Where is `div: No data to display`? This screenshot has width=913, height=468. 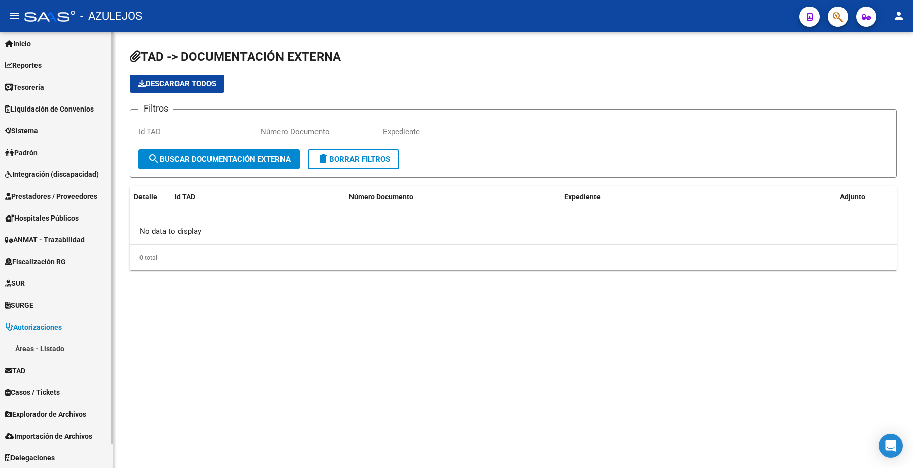 div: No data to display is located at coordinates (513, 232).